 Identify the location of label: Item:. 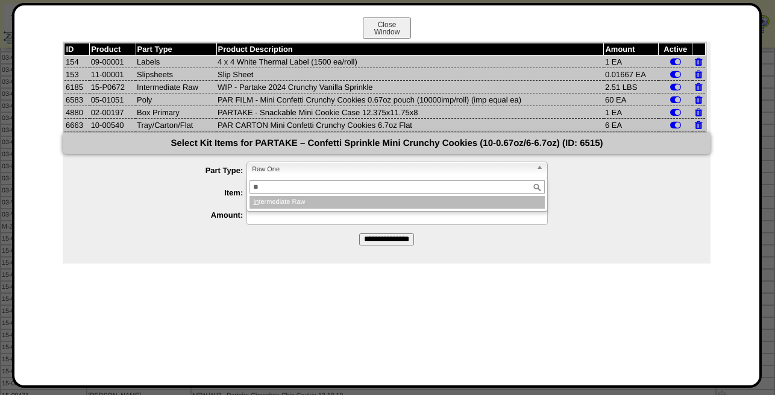
(166, 192).